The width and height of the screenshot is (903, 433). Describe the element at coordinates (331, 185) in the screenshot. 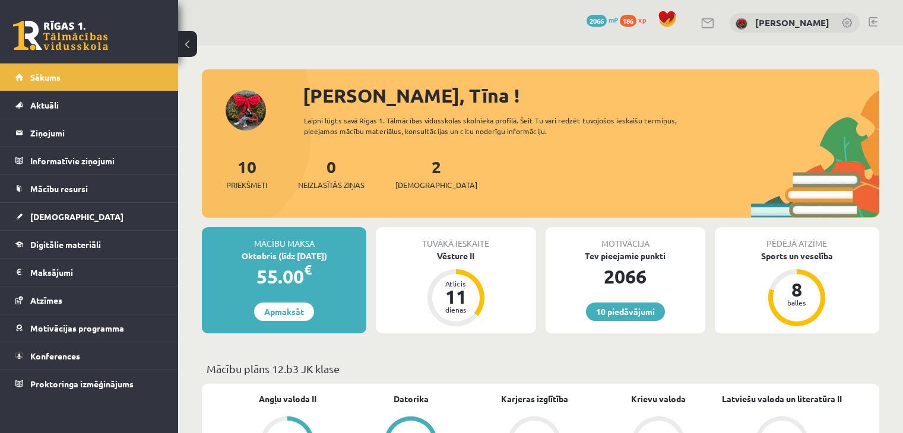

I see `span: Neizlasītās ziņas` at that location.